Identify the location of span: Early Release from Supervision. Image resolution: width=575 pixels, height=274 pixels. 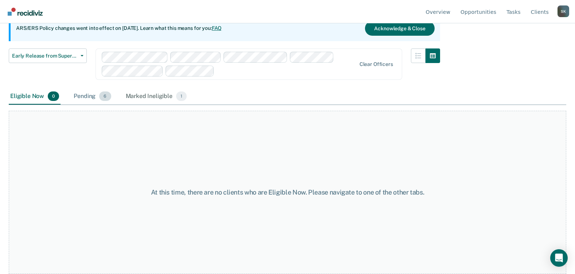
(45, 56).